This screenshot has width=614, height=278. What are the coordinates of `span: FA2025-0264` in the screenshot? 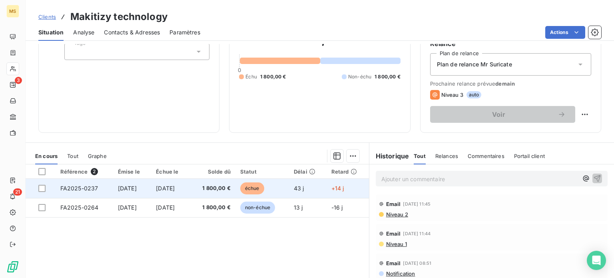 It's located at (80, 207).